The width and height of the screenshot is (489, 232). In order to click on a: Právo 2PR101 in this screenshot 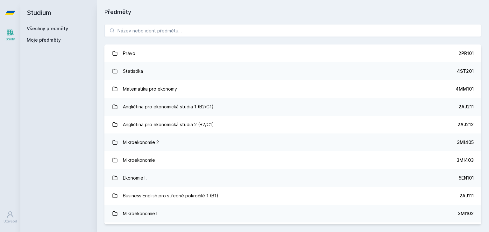, I will do `click(293, 53)`.